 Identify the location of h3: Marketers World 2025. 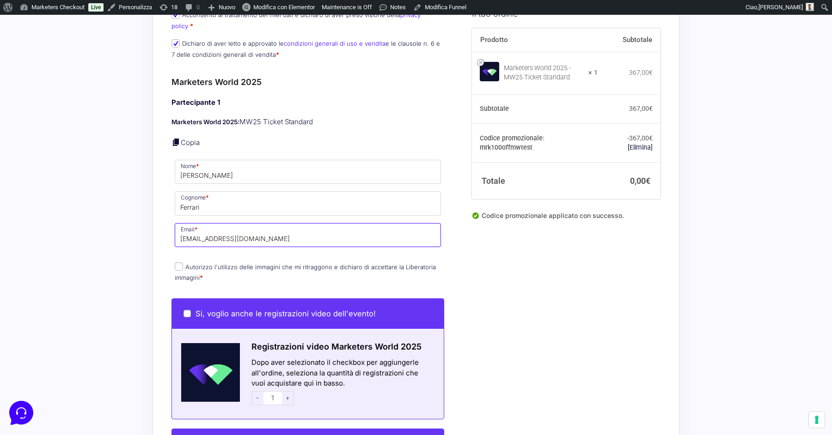
(308, 82).